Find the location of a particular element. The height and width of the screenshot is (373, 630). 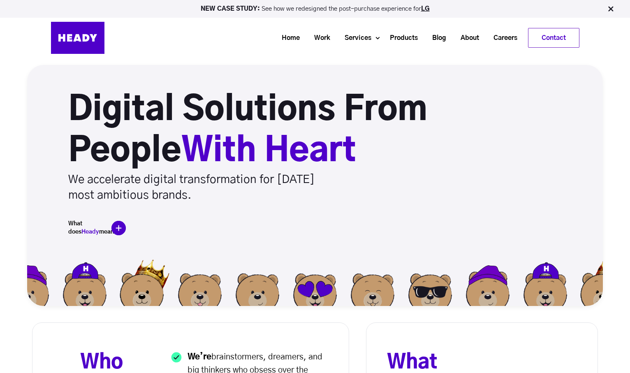

h1: Digital Solutions From People is located at coordinates (286, 131).